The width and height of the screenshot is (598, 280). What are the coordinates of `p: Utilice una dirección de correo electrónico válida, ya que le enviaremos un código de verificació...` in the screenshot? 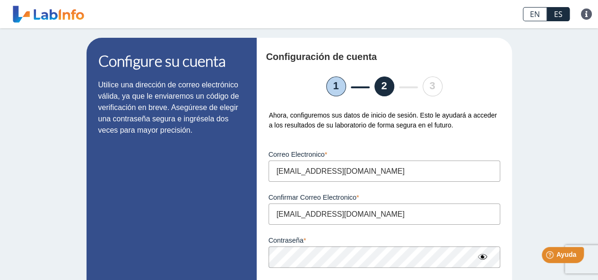 It's located at (172, 108).